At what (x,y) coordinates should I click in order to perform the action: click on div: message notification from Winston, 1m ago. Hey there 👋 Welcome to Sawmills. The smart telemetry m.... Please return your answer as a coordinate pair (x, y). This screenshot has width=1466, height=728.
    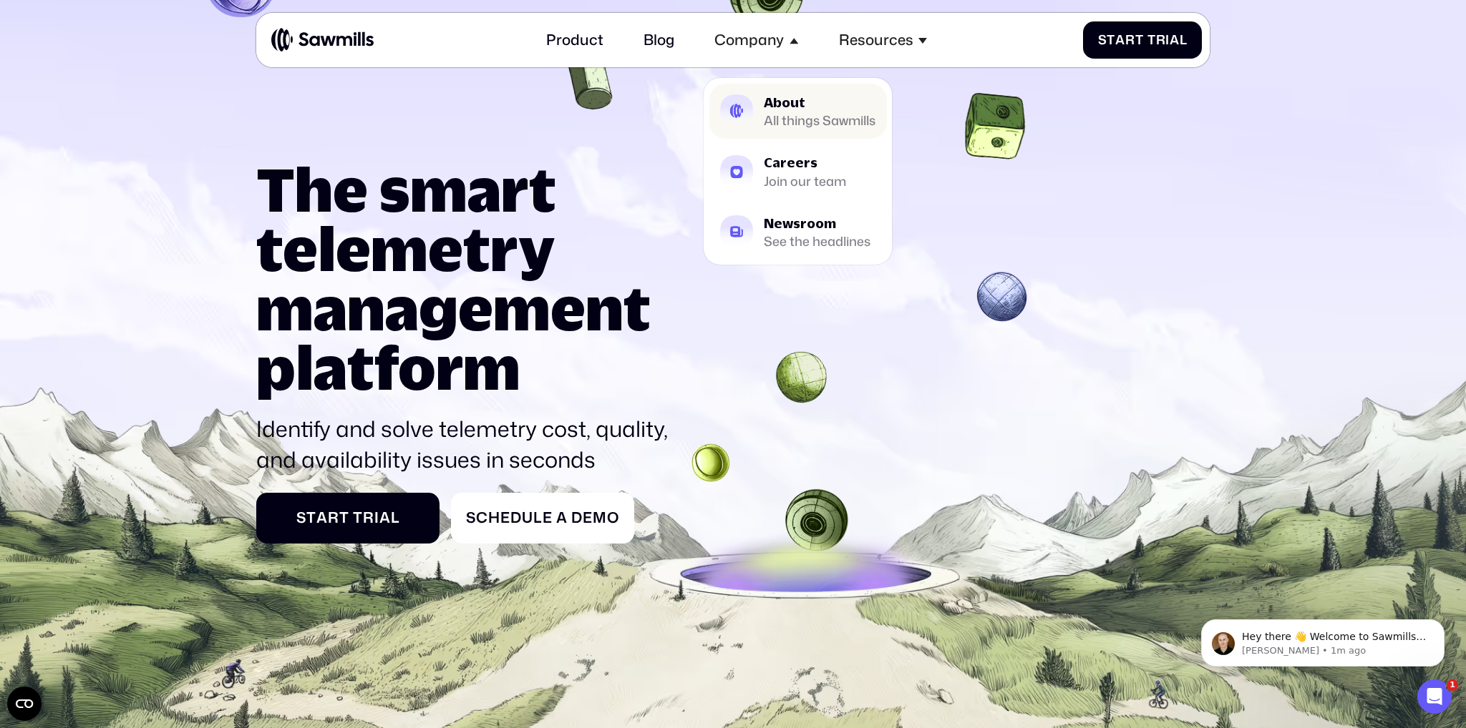
    Looking at the image, I should click on (143, 54).